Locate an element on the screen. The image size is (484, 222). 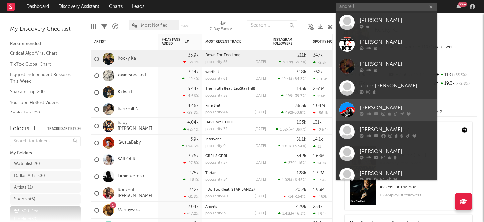
a: Biggest Independent Releases This Week is located at coordinates (42, 78).